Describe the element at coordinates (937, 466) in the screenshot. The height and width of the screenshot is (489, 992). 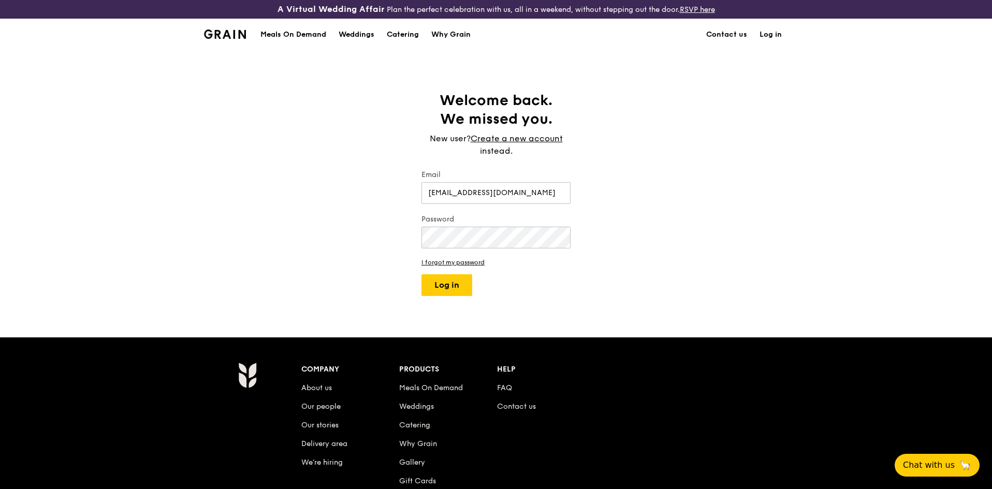
I see `button: Chat with us🦙` at that location.